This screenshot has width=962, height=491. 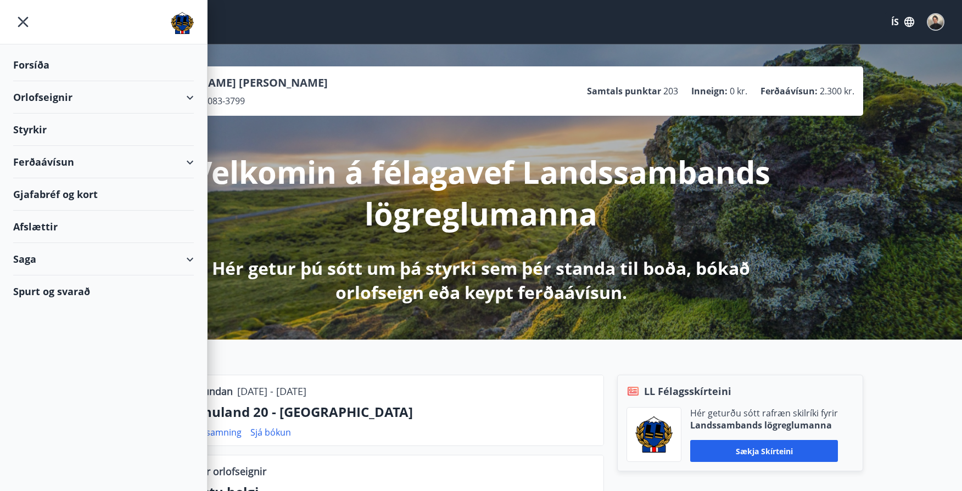 What do you see at coordinates (23, 22) in the screenshot?
I see `button: menu` at bounding box center [23, 22].